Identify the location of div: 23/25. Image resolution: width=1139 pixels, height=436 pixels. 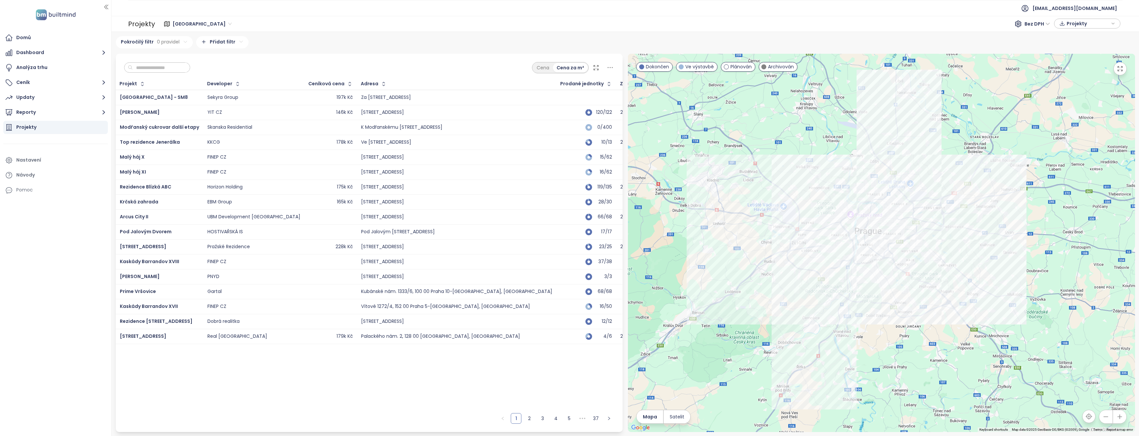
(604, 247).